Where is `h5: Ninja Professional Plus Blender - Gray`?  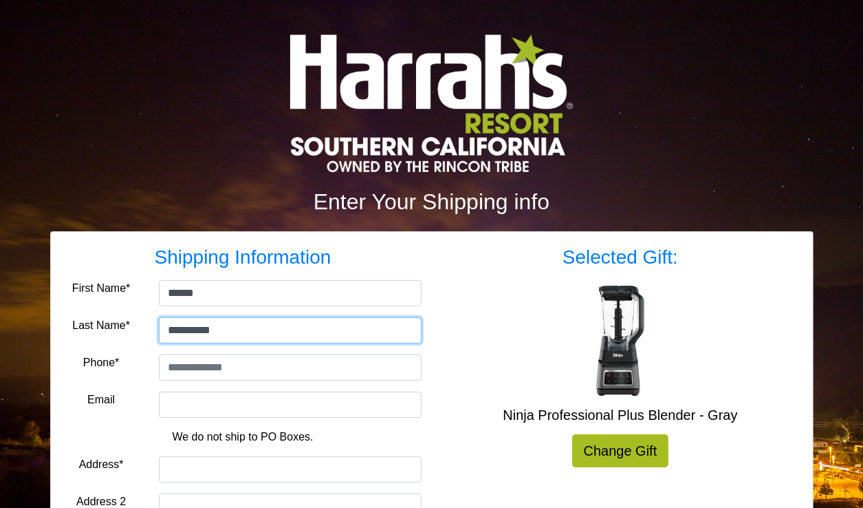 h5: Ninja Professional Plus Blender - Gray is located at coordinates (620, 415).